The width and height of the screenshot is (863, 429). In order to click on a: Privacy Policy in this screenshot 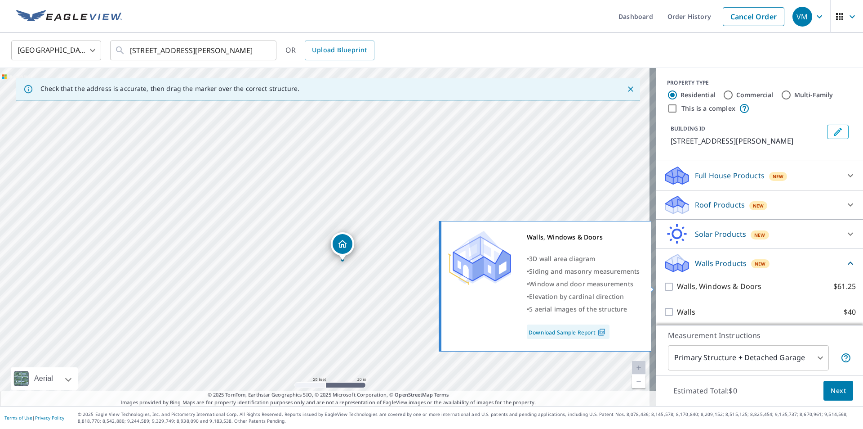, I will do `click(49, 417)`.